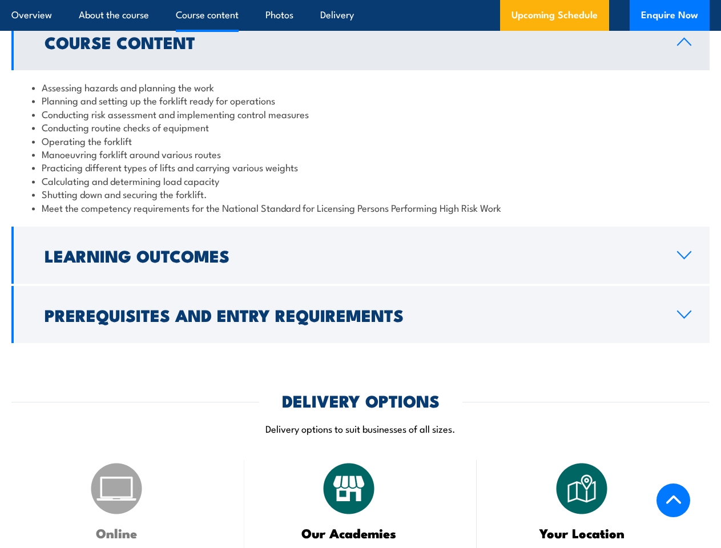 Image resolution: width=721 pixels, height=548 pixels. I want to click on li: Planning and setting up the forklift ready for operations, so click(360, 100).